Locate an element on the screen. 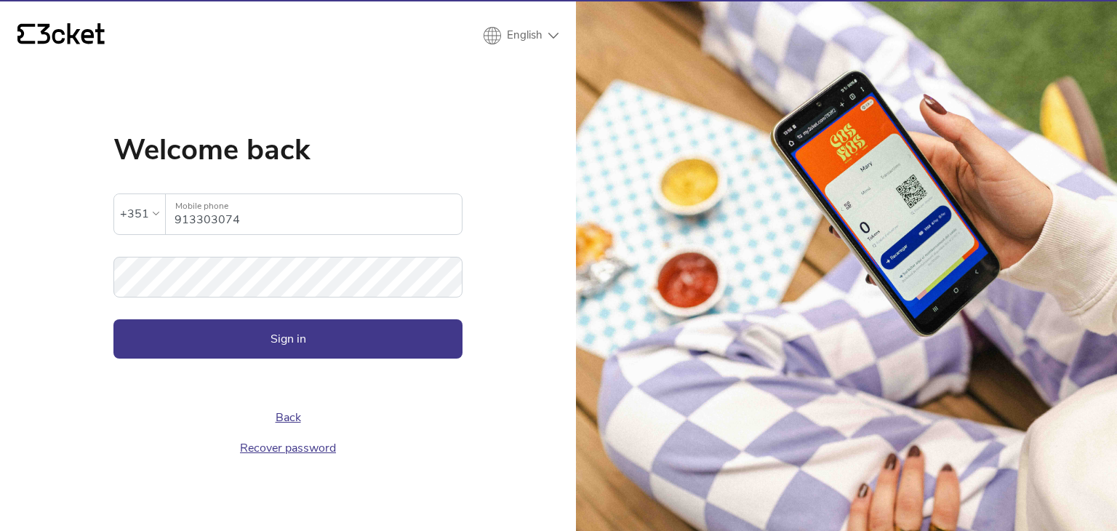 This screenshot has width=1117, height=531. h1: Welcome back is located at coordinates (288, 150).